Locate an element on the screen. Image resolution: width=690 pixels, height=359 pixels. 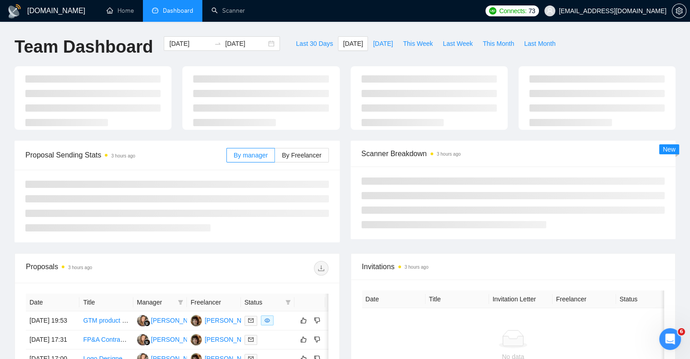
button: Last 30 Days is located at coordinates (314, 44).